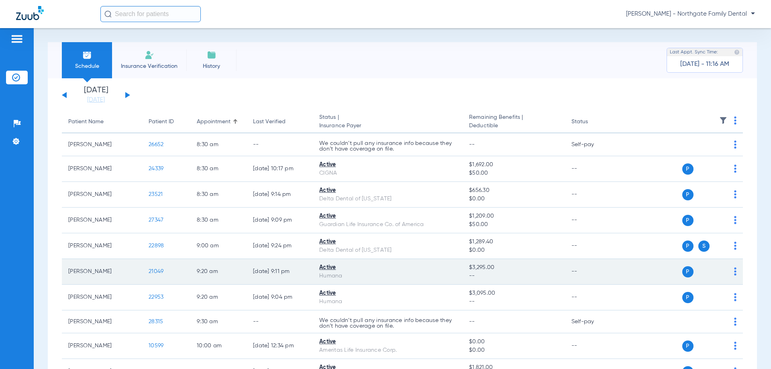  I want to click on span: $3,295.00, so click(514, 267).